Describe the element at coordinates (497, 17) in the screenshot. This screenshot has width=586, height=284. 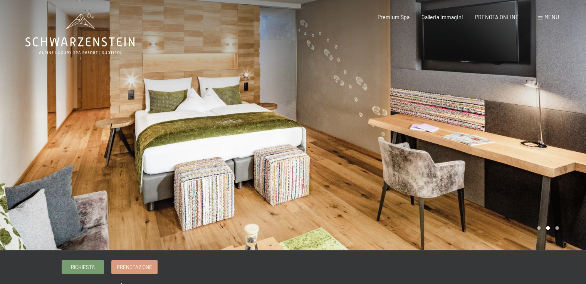
I see `span: PRENOTA ONLINE` at that location.